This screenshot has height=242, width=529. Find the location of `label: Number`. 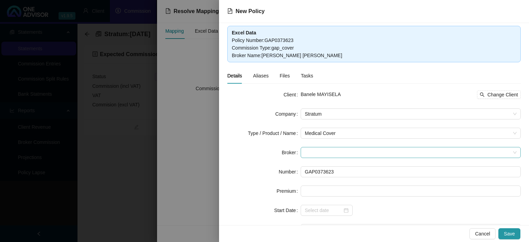

label: Number is located at coordinates (290, 172).